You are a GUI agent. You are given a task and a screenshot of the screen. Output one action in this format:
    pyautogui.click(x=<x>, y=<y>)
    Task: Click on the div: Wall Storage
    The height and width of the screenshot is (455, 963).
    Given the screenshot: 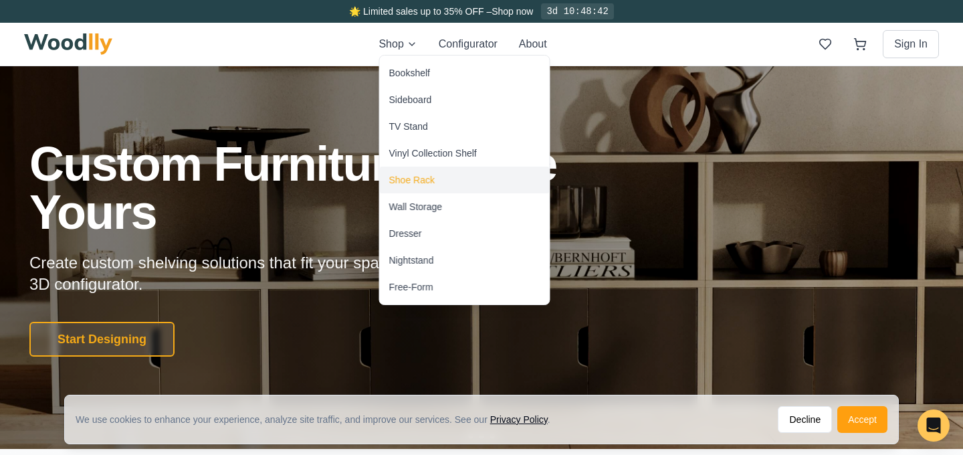 What is the action you would take?
    pyautogui.click(x=416, y=207)
    